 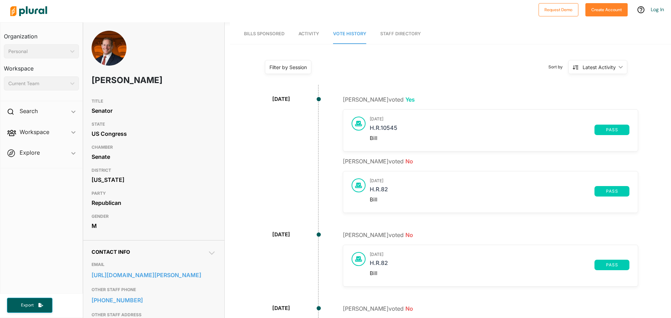 What do you see at coordinates (309, 34) in the screenshot?
I see `a: Activity` at bounding box center [309, 34].